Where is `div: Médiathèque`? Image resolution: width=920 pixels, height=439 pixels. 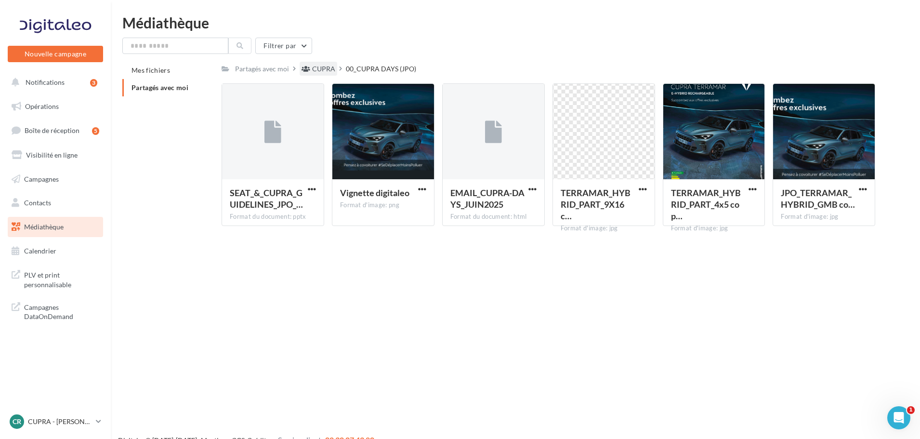 div: Médiathèque is located at coordinates (515, 23).